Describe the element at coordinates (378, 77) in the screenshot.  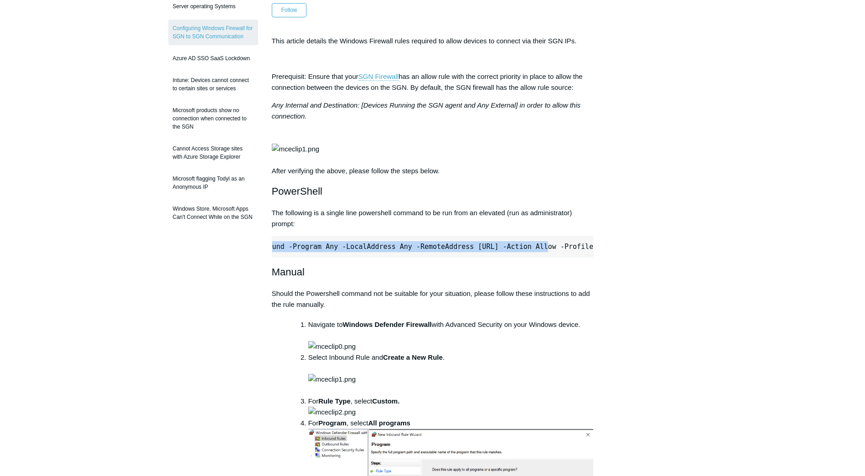
I see `a: SGN Firewall` at that location.